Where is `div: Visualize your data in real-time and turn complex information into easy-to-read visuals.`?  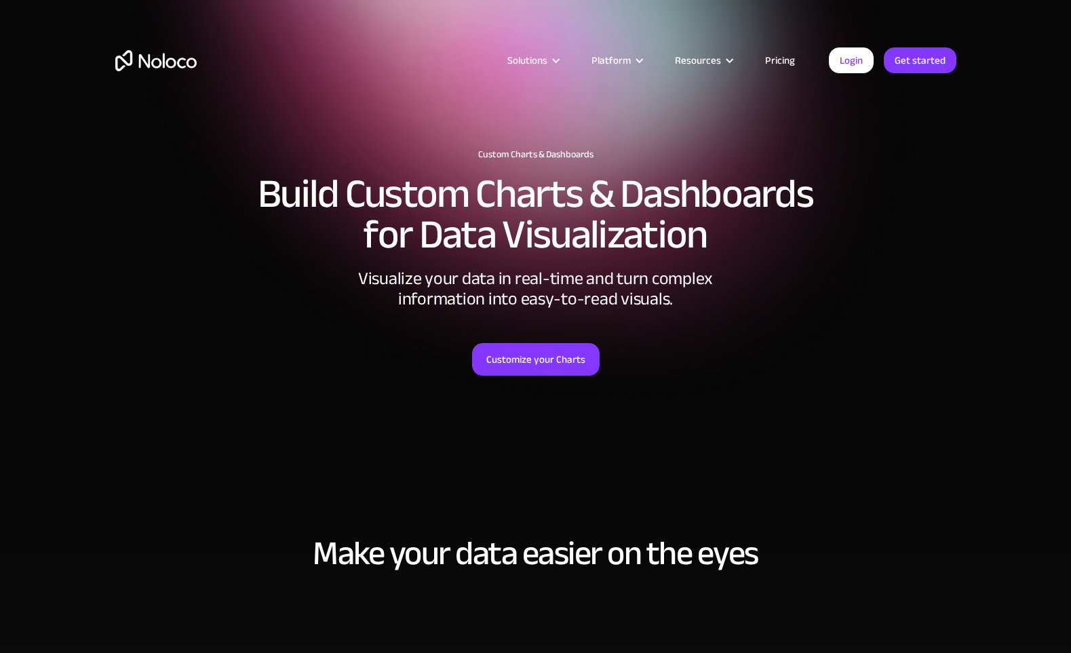 div: Visualize your data in real-time and turn complex information into easy-to-read visuals. is located at coordinates (536, 289).